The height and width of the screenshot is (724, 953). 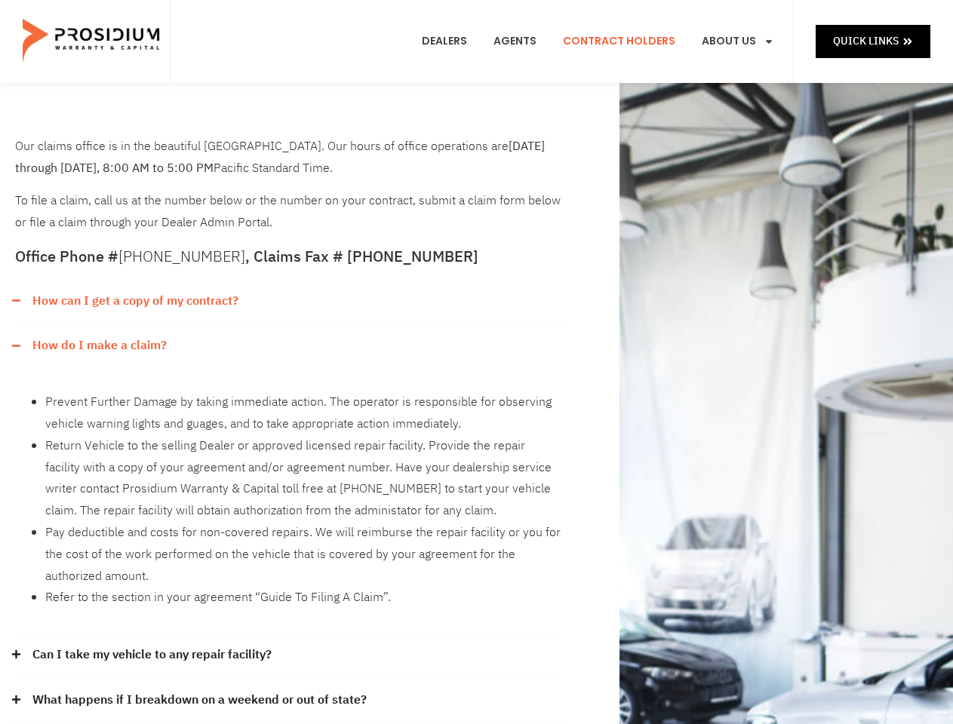 What do you see at coordinates (289, 701) in the screenshot?
I see `div: What happens if I breakdown on a weekend or out of state?` at bounding box center [289, 701].